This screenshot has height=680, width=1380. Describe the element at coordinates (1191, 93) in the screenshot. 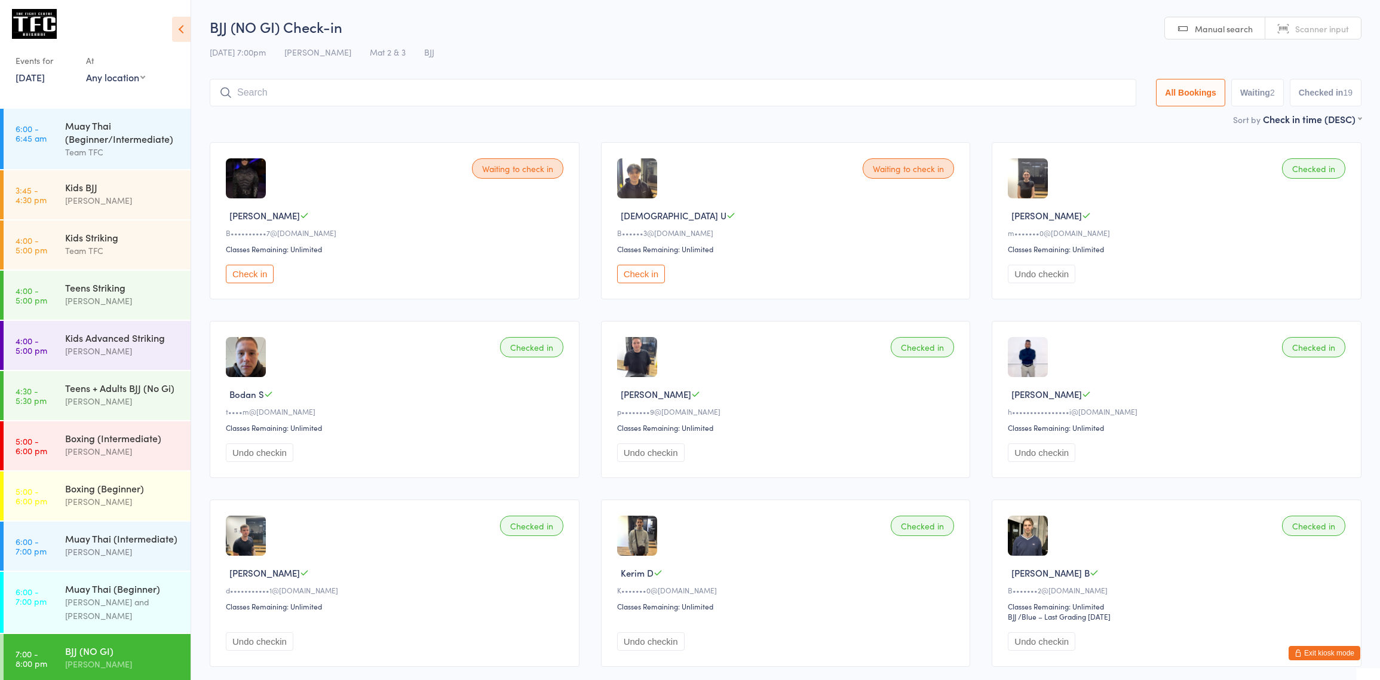

I see `button: All Bookings` at that location.